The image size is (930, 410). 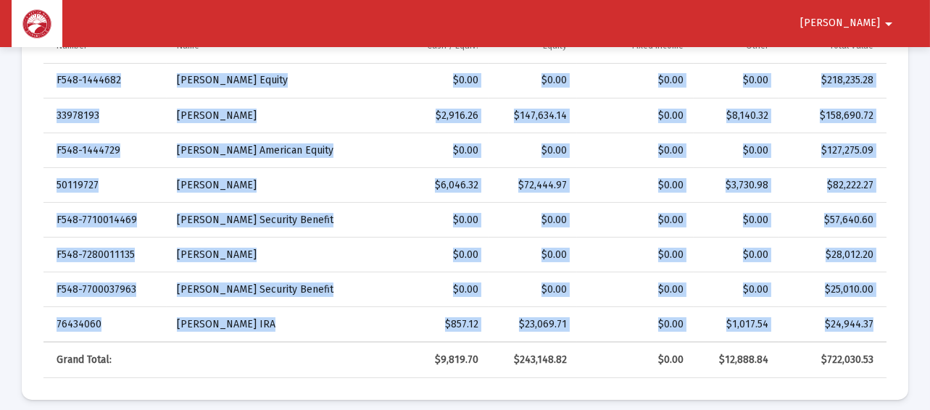 What do you see at coordinates (533, 186) in the screenshot?
I see `div: $72,444.97` at bounding box center [533, 186].